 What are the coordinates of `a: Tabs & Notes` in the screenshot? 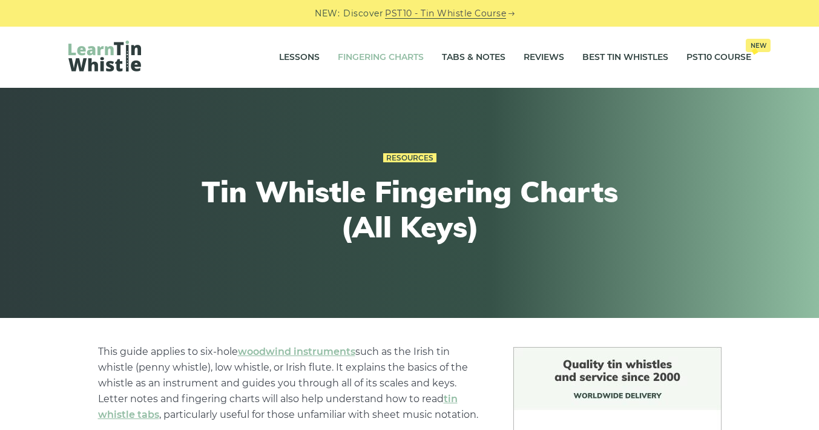 It's located at (473, 58).